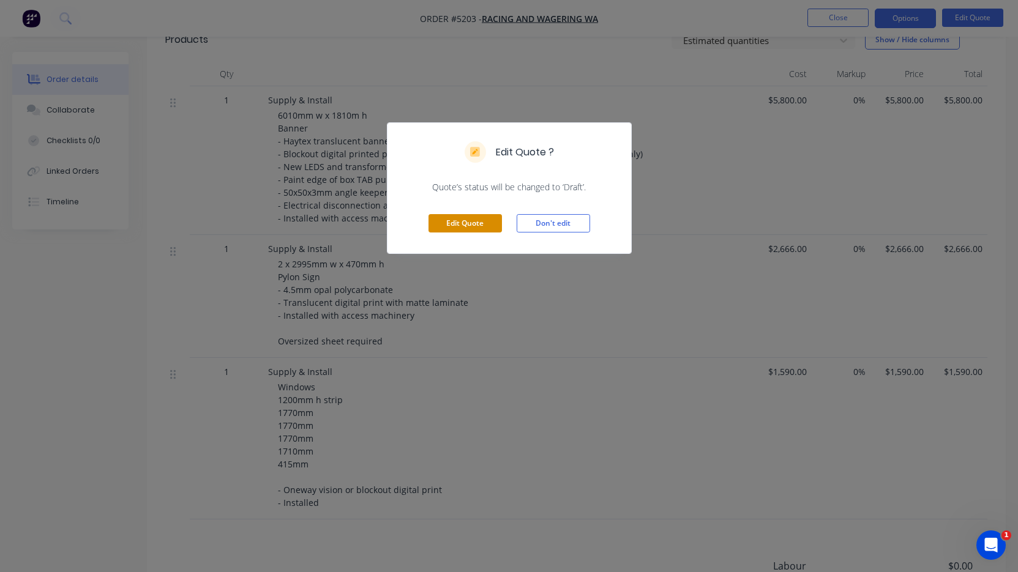 The image size is (1018, 572). I want to click on h5: Edit Quote ?, so click(525, 152).